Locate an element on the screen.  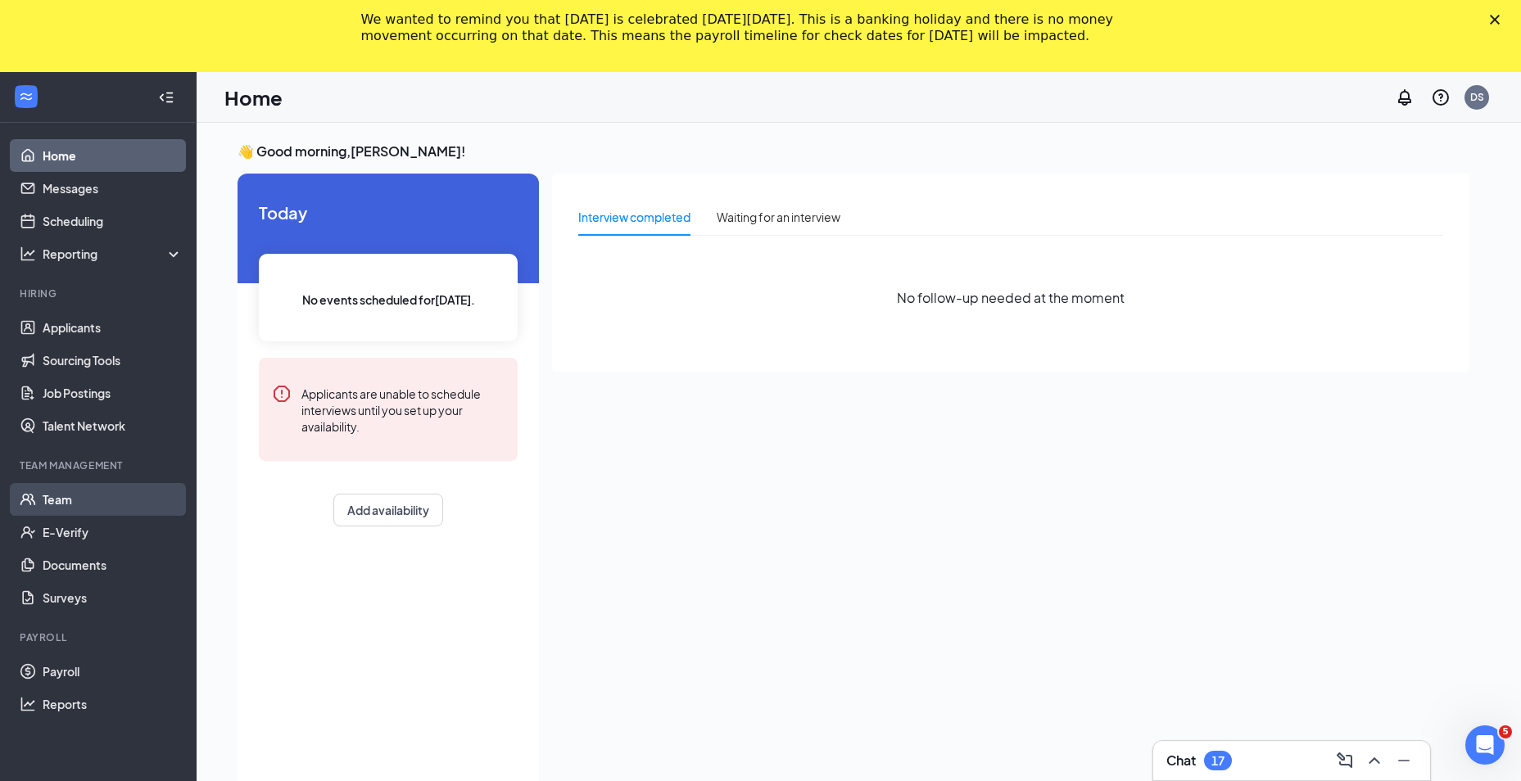
svg: Analysis is located at coordinates (28, 254).